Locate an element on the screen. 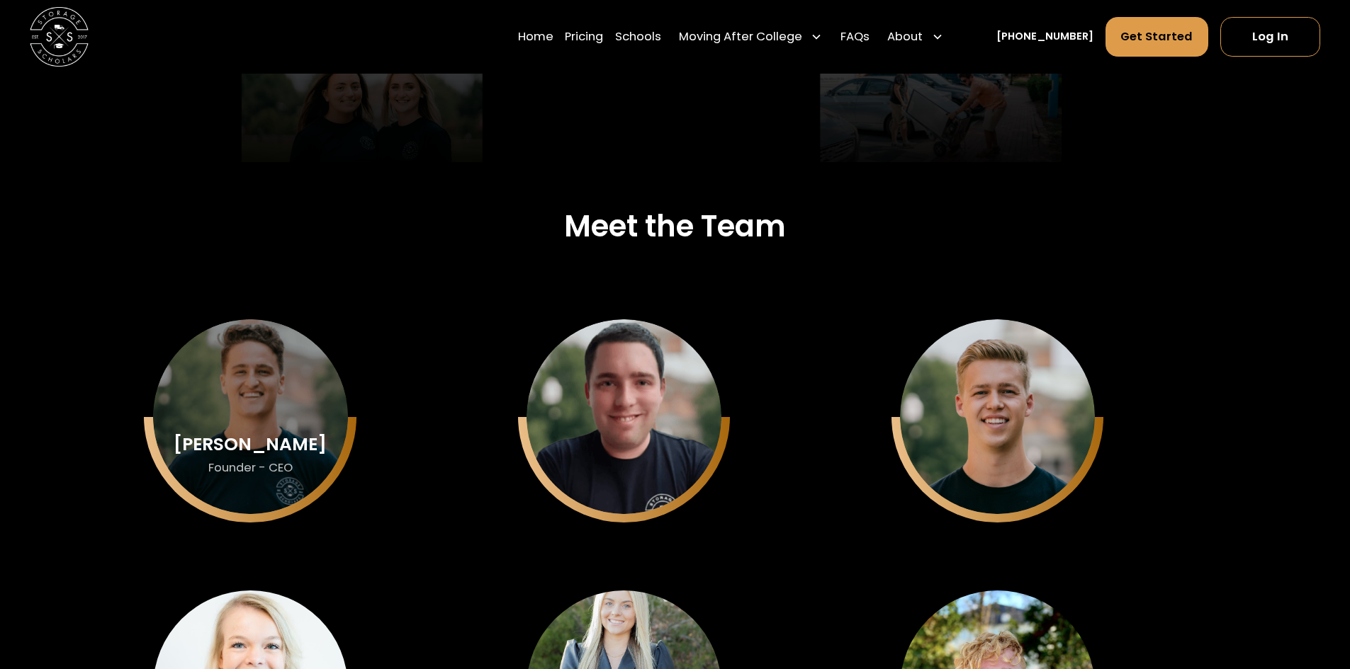 Image resolution: width=1350 pixels, height=669 pixels. a: Get Started is located at coordinates (1157, 37).